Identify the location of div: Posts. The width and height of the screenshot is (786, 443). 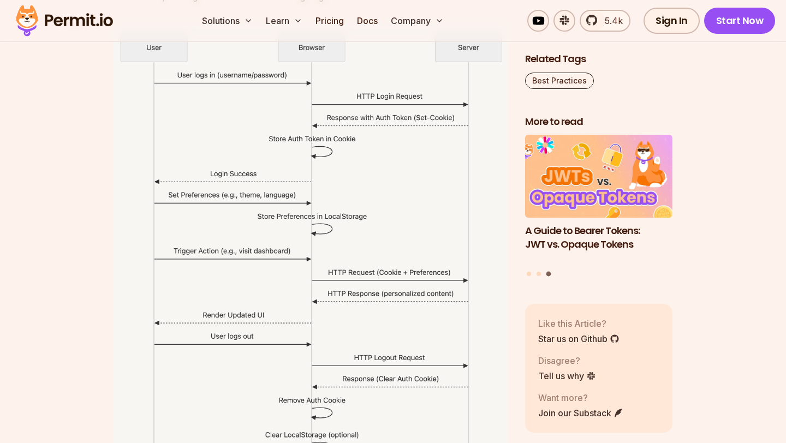
(599, 207).